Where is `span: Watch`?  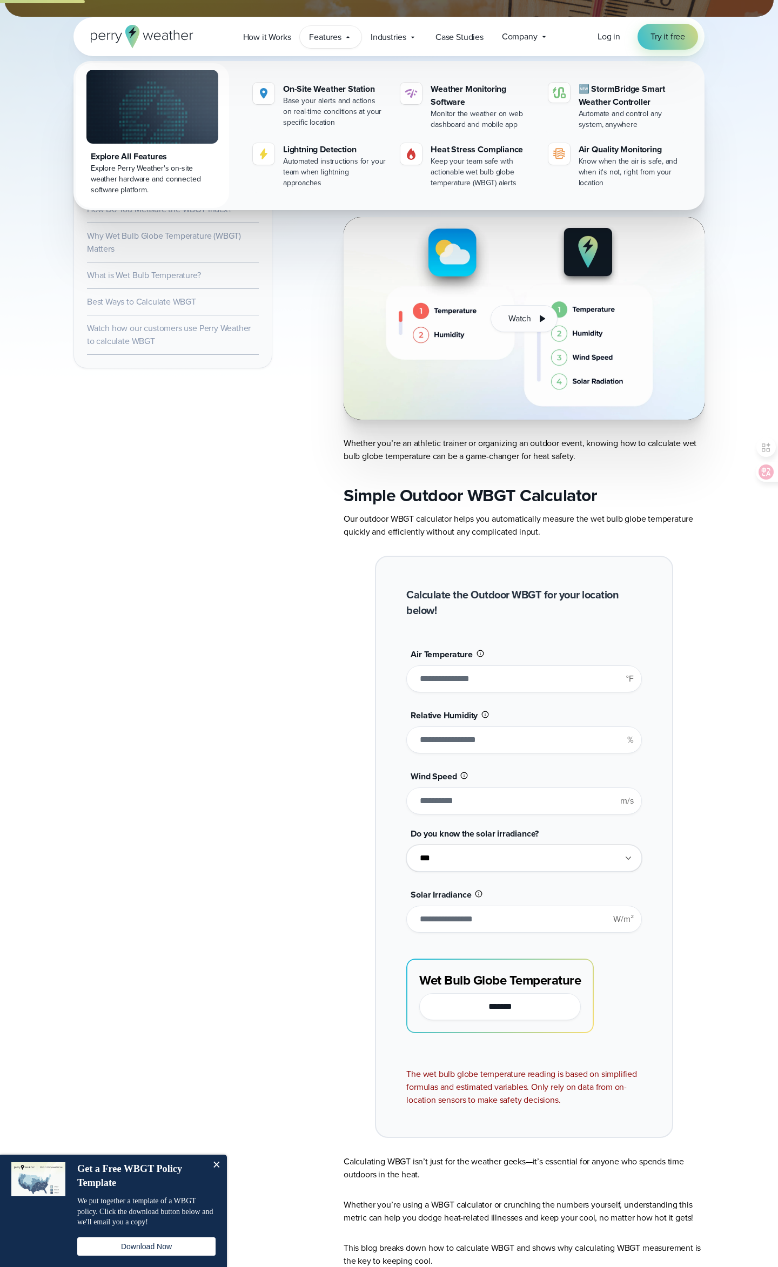 span: Watch is located at coordinates (520, 319).